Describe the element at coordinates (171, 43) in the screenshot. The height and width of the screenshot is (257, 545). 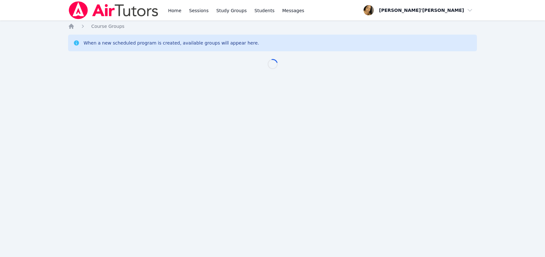
I see `div: When a new scheduled program is created, available groups will appear here.` at that location.